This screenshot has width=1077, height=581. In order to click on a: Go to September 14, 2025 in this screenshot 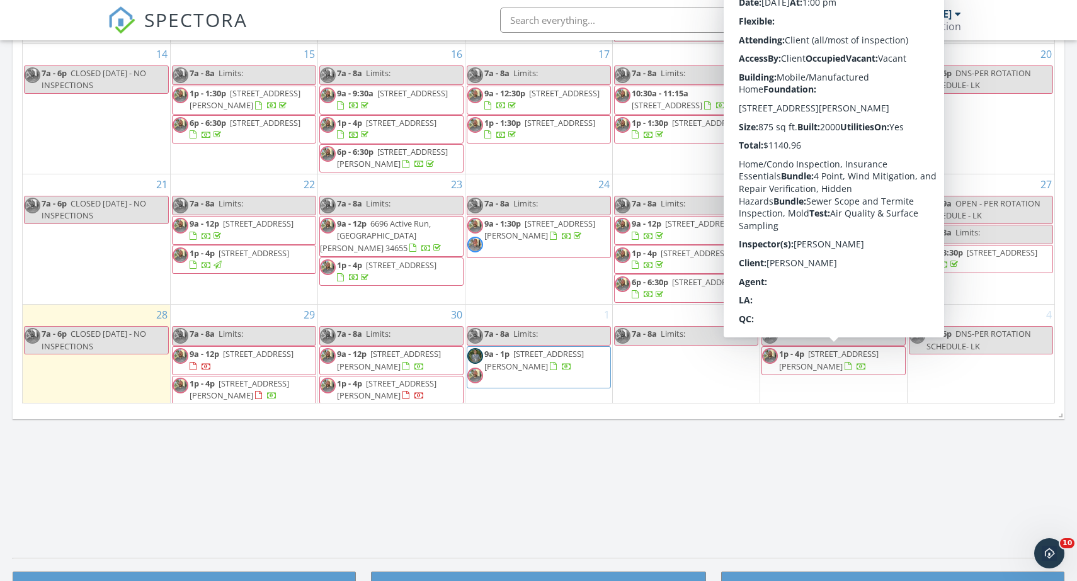, I will do `click(162, 54)`.